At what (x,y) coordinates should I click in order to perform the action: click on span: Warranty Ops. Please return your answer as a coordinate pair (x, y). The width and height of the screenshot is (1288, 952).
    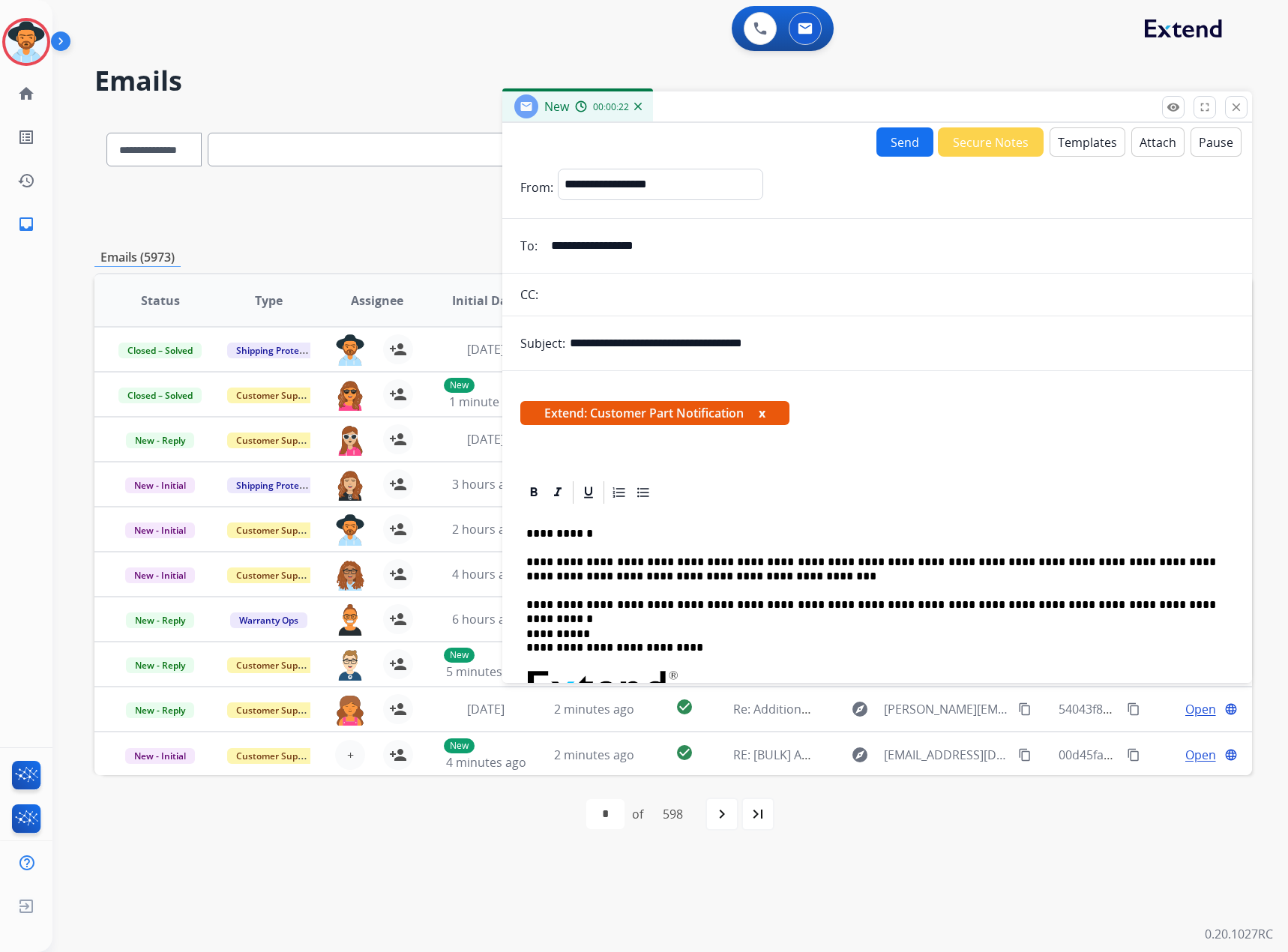
    Looking at the image, I should click on (269, 620).